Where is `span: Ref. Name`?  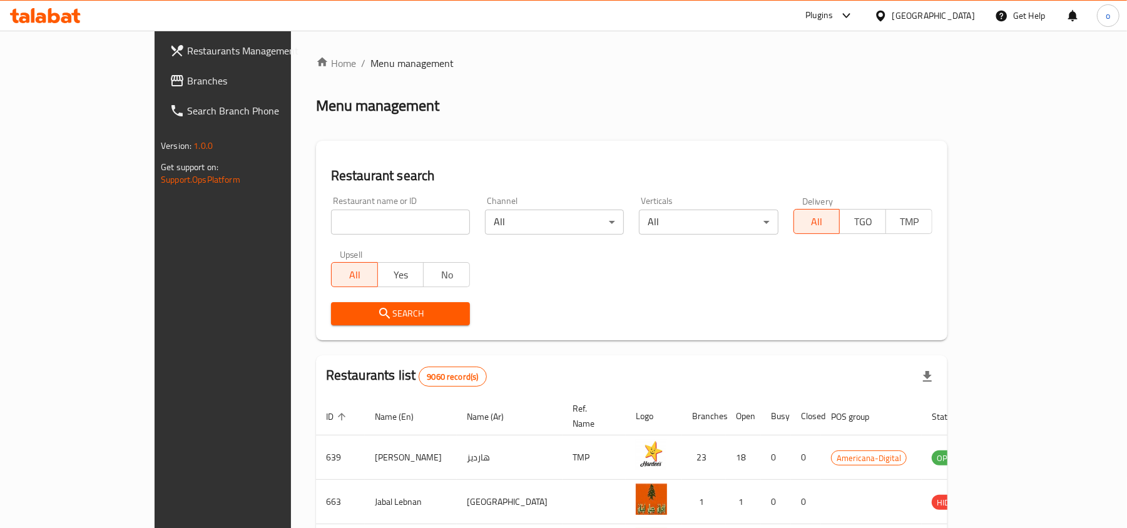
span: Ref. Name is located at coordinates (591, 416).